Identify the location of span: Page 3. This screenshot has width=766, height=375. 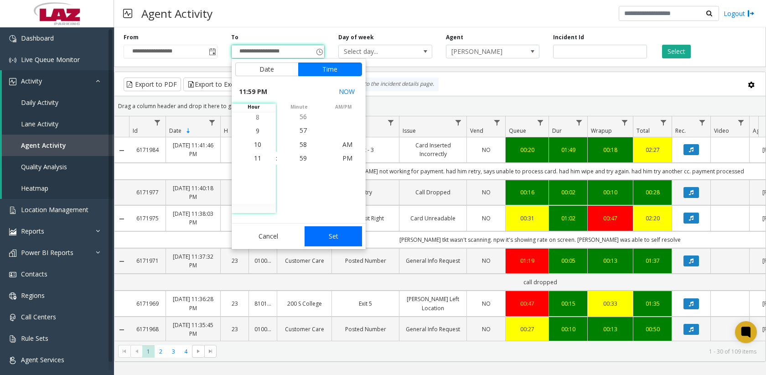
(173, 351).